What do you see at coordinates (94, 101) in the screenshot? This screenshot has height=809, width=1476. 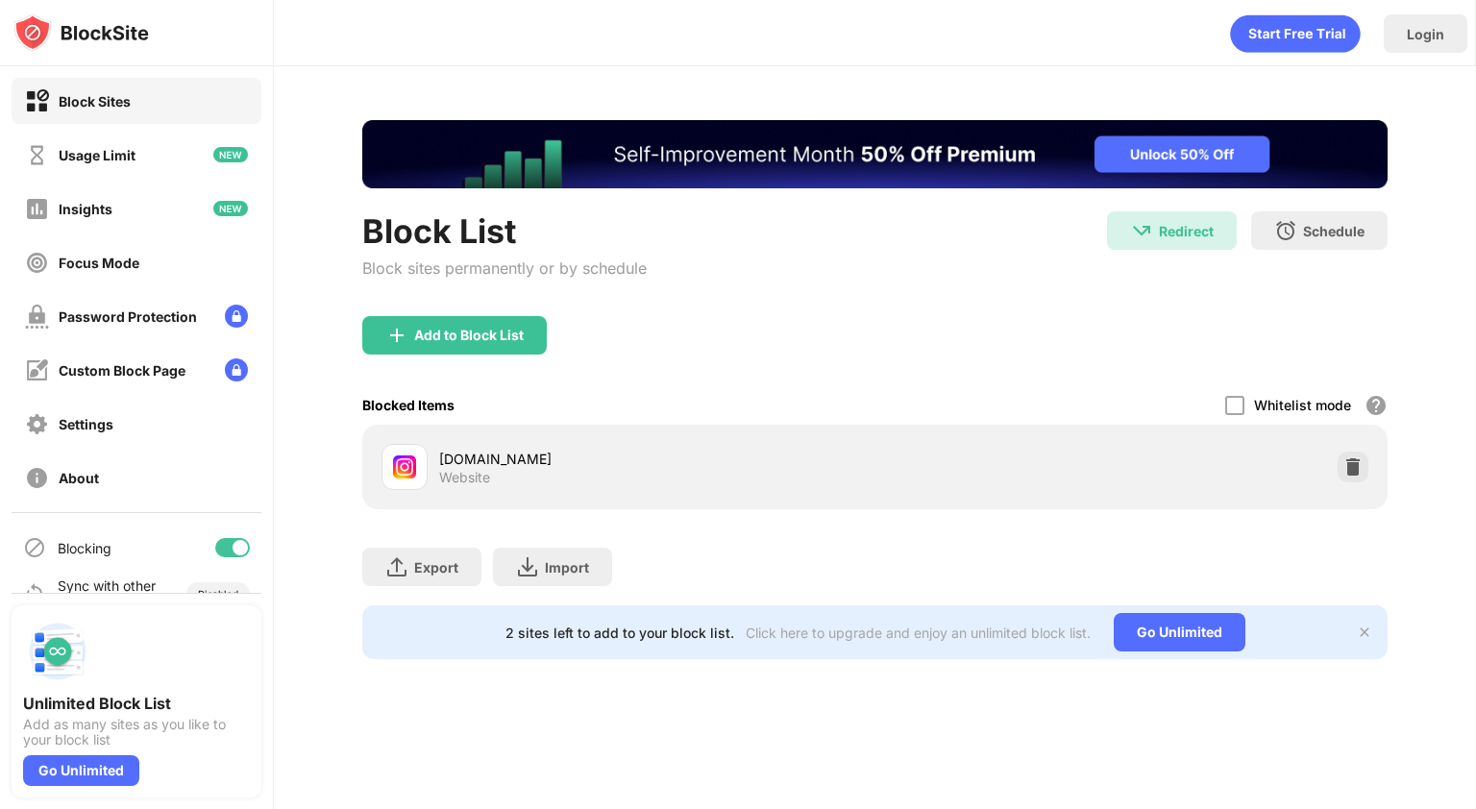 I see `div: Block Sites` at bounding box center [94, 101].